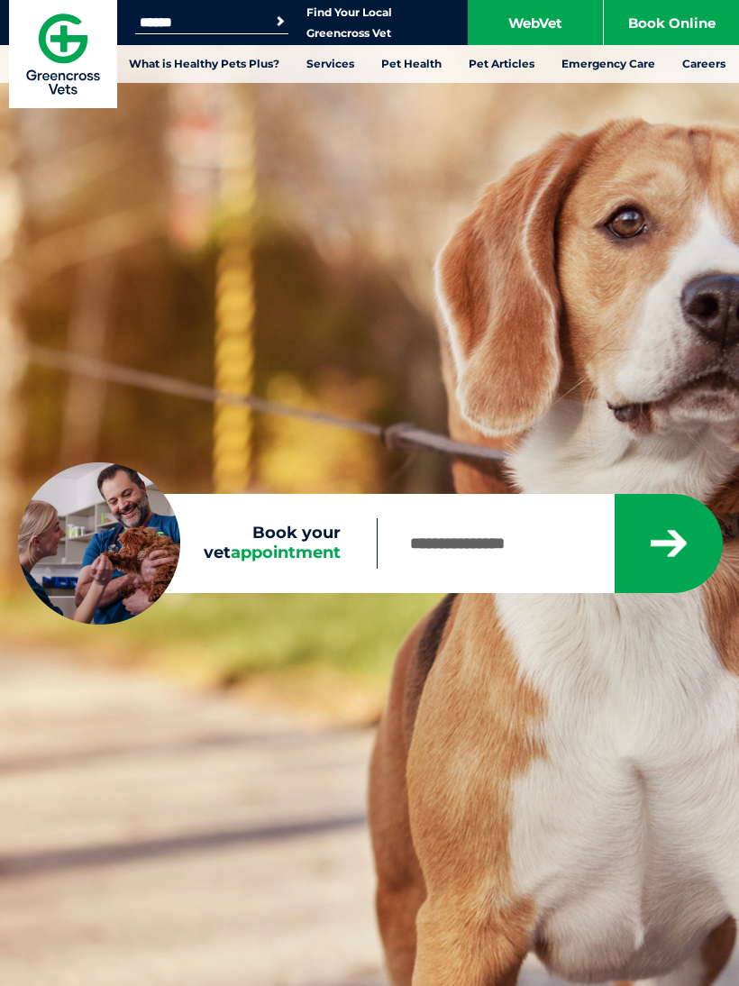 The image size is (739, 986). I want to click on a: What is Healthy Pets Plus?, so click(204, 64).